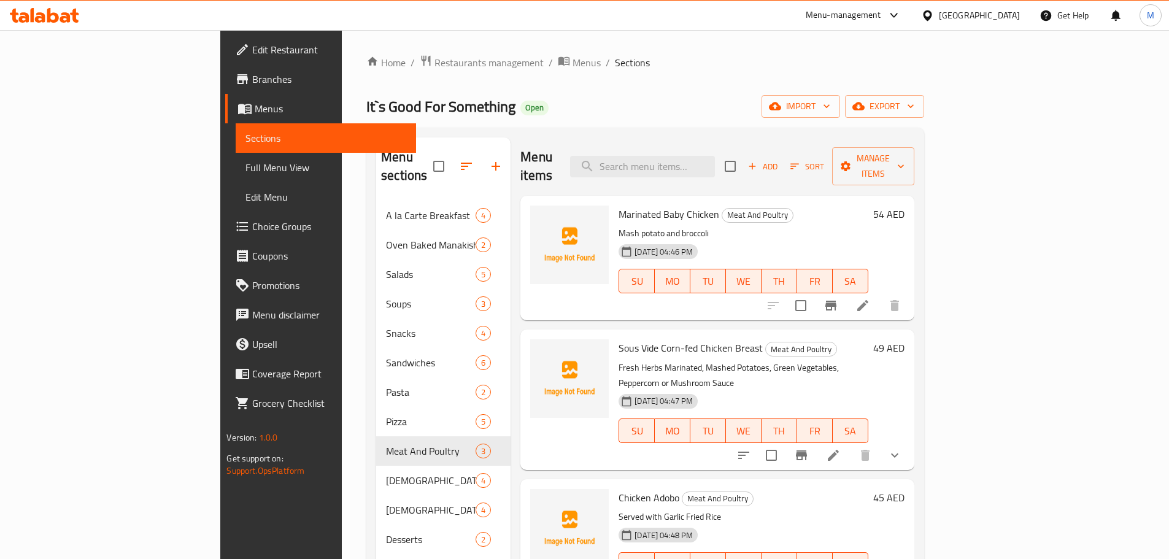 The image size is (1169, 559). Describe the element at coordinates (431, 363) in the screenshot. I see `span: Sandwiches` at that location.